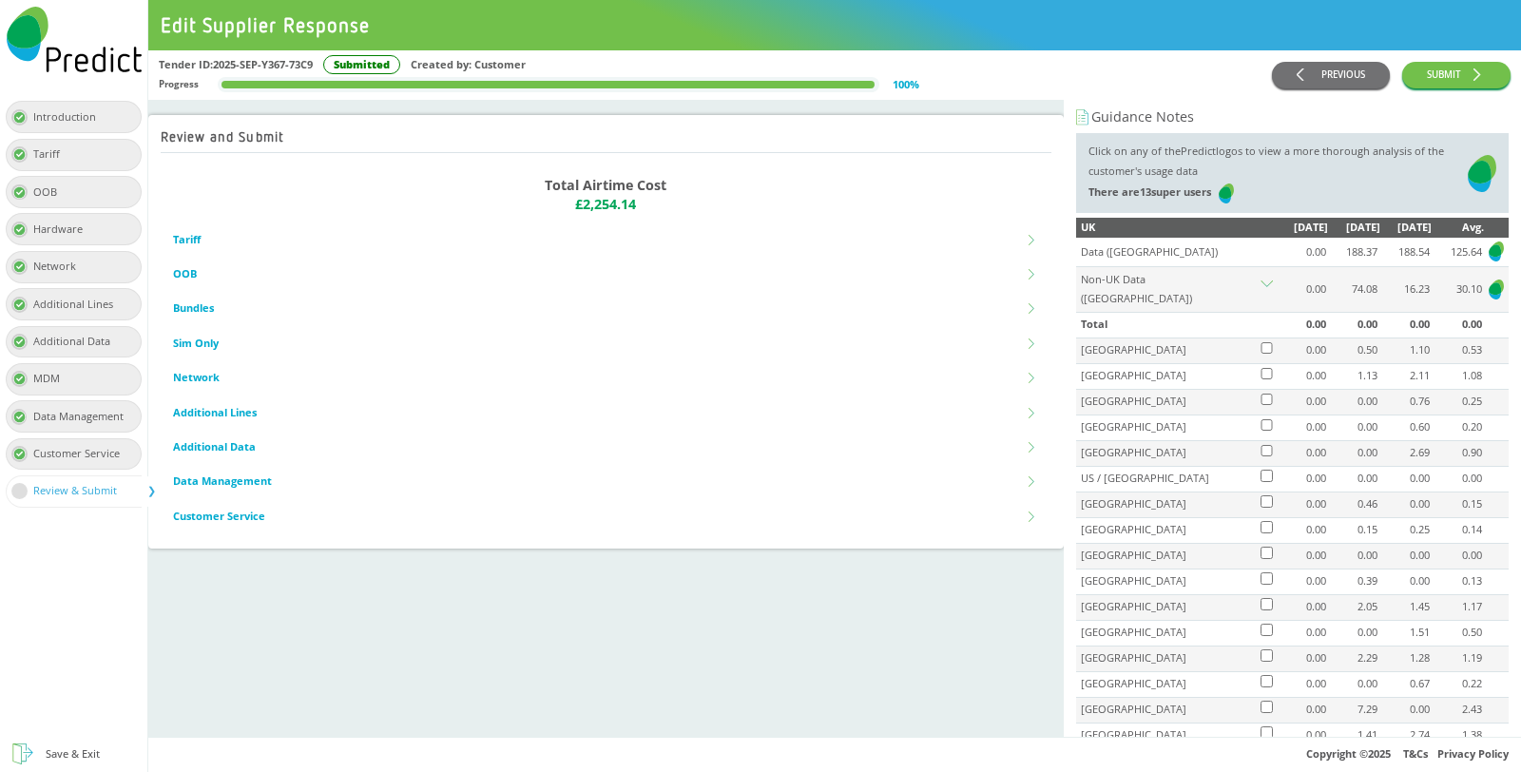 This screenshot has height=772, width=1521. What do you see at coordinates (1457, 427) in the screenshot?
I see `td: 0.20` at bounding box center [1457, 427].